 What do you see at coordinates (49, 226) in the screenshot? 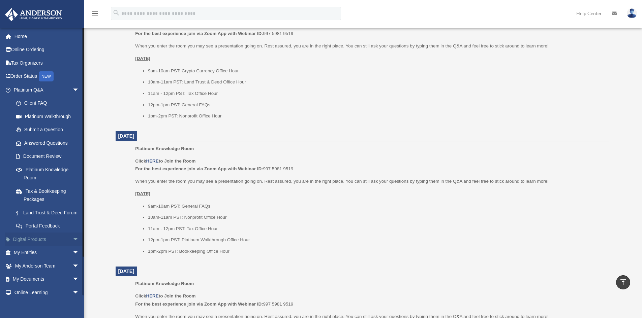
I see `a: Portal Feedback` at bounding box center [49, 226].